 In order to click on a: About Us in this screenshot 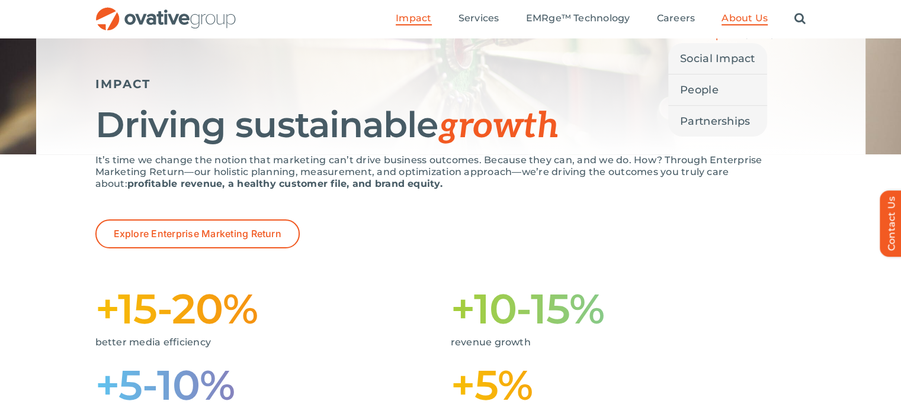, I will do `click(744, 19)`.